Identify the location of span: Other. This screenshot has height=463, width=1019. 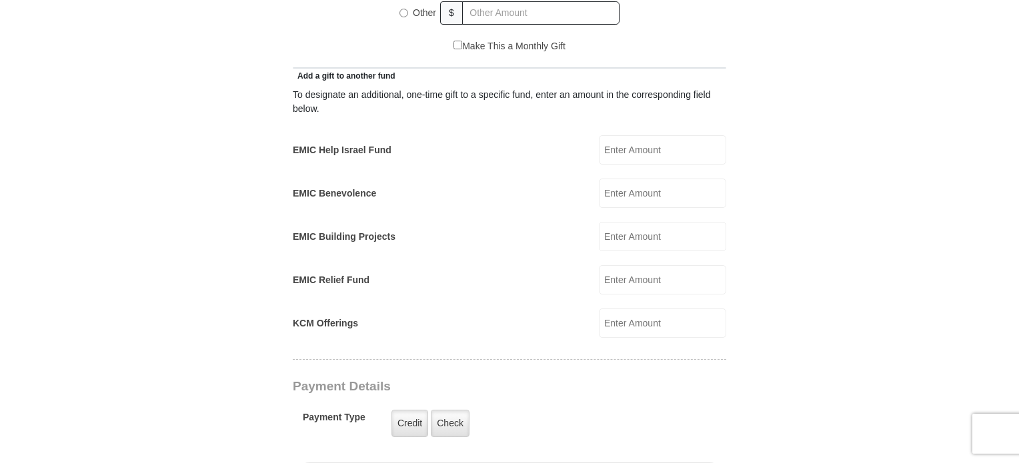
(424, 13).